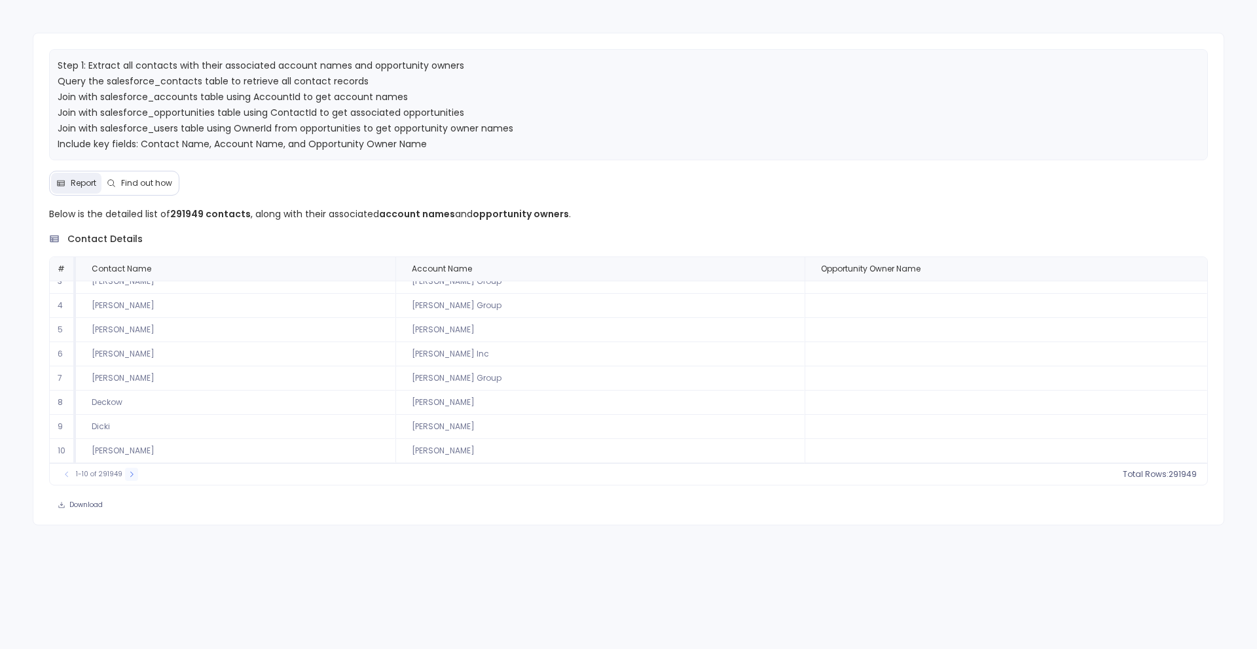 This screenshot has width=1257, height=649. Describe the element at coordinates (63, 403) in the screenshot. I see `td: 8` at that location.